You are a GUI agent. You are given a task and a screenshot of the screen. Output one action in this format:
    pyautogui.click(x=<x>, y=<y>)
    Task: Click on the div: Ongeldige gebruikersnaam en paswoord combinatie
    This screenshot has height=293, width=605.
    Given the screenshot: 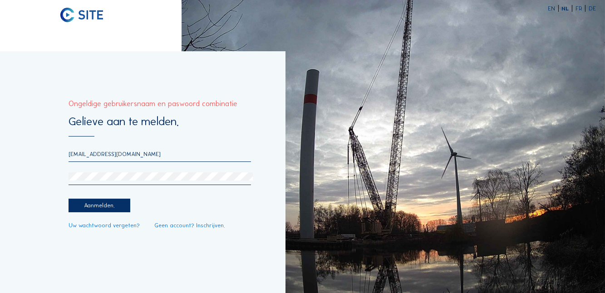 What is the action you would take?
    pyautogui.click(x=153, y=103)
    